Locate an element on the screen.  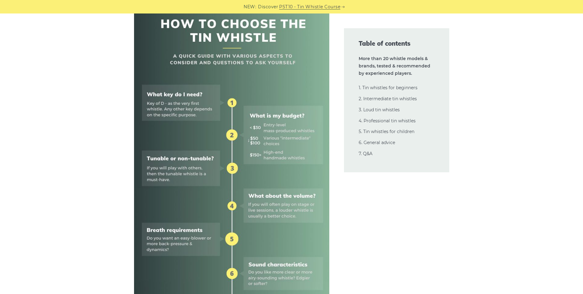
a: 1. Tin whistles for beginners is located at coordinates (388, 88).